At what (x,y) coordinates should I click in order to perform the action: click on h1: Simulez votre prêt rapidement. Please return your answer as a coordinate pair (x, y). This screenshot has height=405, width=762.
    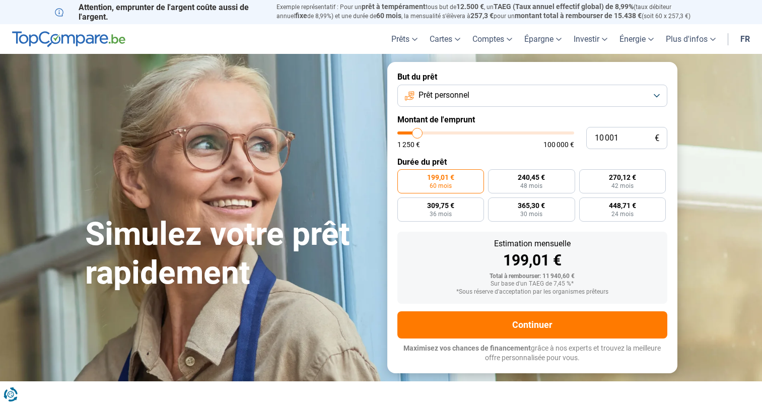
    Looking at the image, I should click on (230, 254).